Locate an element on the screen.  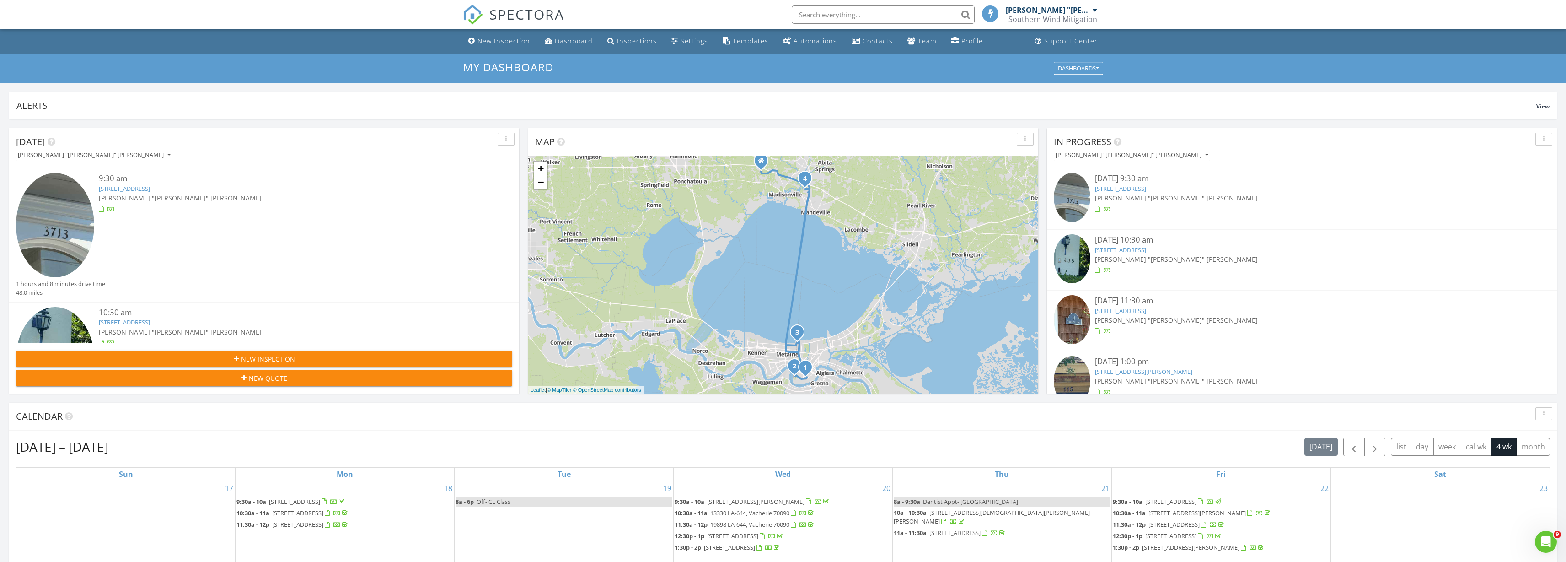
span: 9:30a - 10a is located at coordinates (251, 501).